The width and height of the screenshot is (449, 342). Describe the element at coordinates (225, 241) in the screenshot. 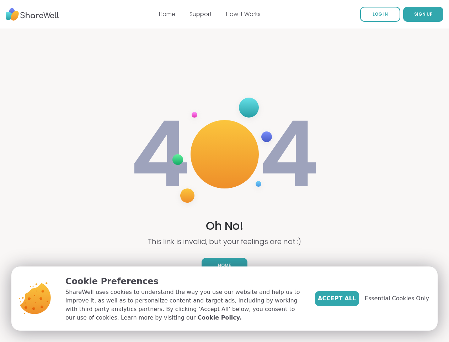

I see `p: This link is invalid, but your feelings are not :)` at that location.